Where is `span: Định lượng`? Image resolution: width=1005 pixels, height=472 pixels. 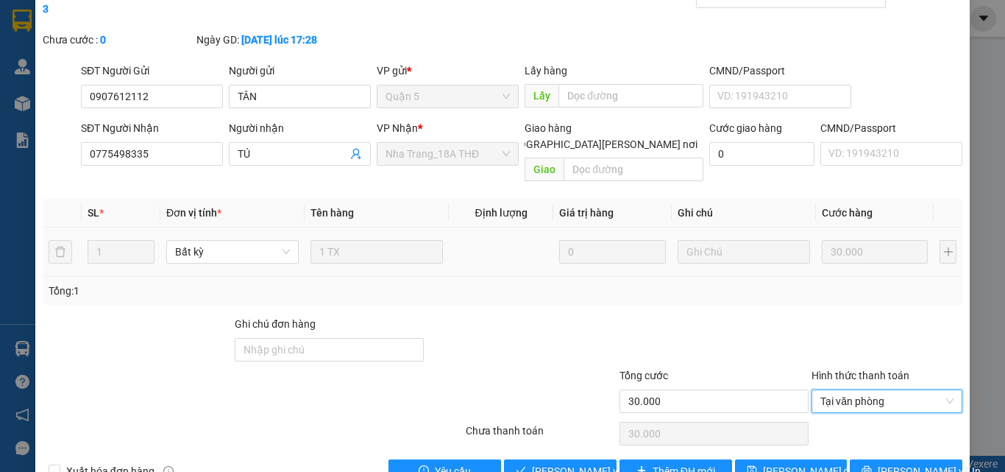
span: Định lượng is located at coordinates (500, 213).